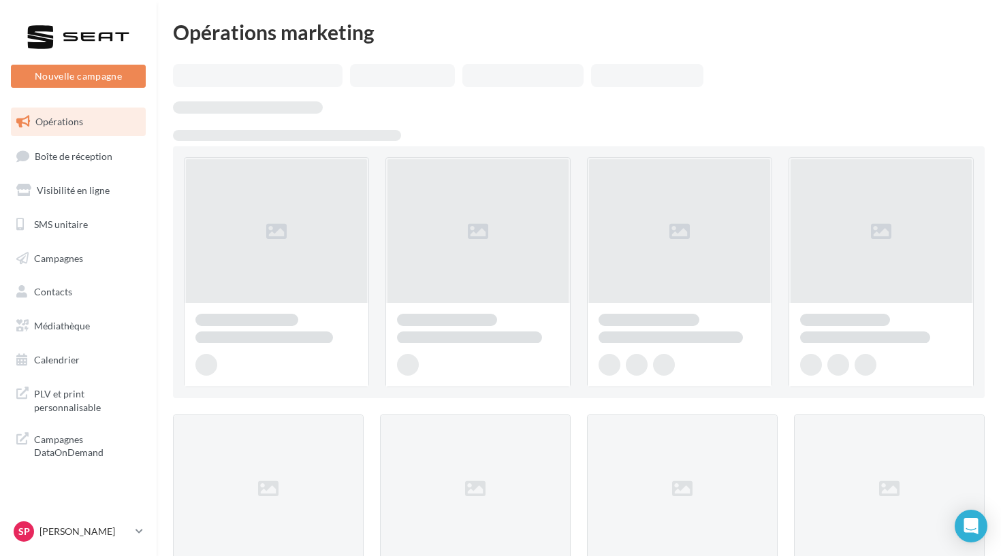  What do you see at coordinates (78, 292) in the screenshot?
I see `a: Contacts` at bounding box center [78, 292].